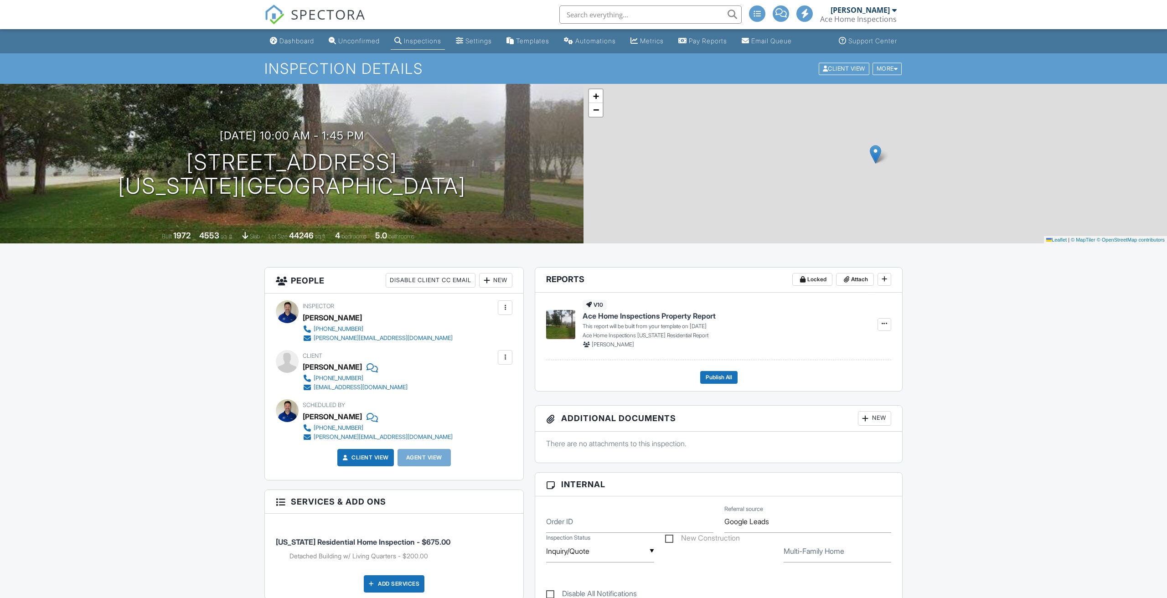 This screenshot has width=1167, height=598. Describe the element at coordinates (320, 236) in the screenshot. I see `span: sq.ft.` at that location.